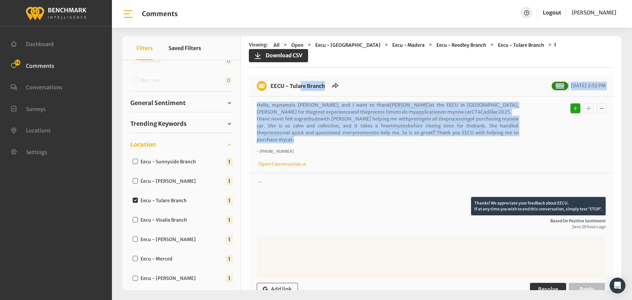  What do you see at coordinates (428, 112) in the screenshot?
I see `span: application` at bounding box center [428, 112].